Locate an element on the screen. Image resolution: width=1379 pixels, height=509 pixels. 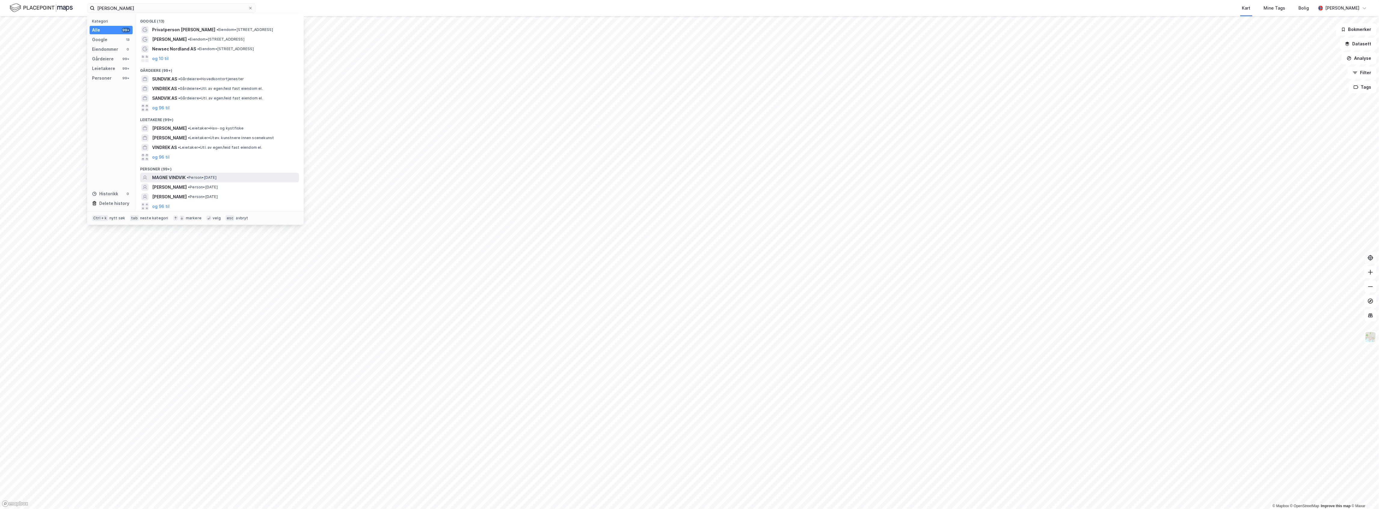
div: tab is located at coordinates (134, 218).